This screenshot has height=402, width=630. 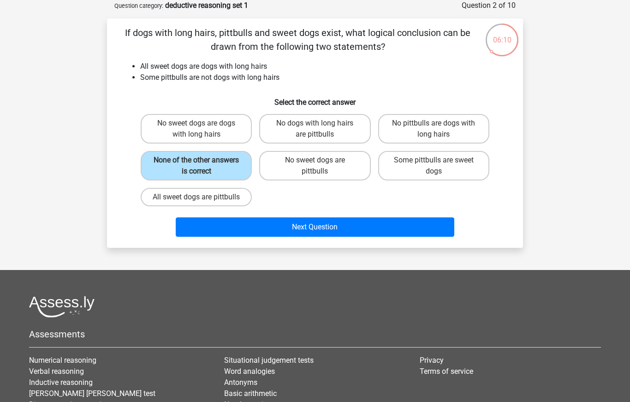 What do you see at coordinates (324, 77) in the screenshot?
I see `li: Some pittbulls are not dogs with long hairs` at bounding box center [324, 77].